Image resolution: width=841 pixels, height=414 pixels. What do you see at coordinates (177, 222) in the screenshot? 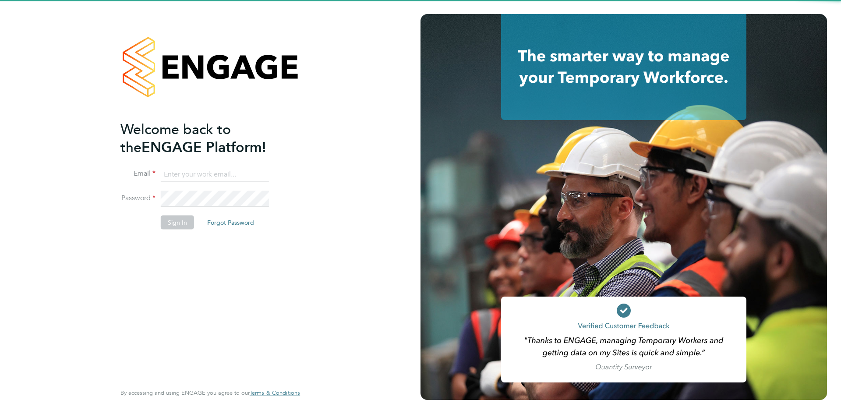
I see `button: Sign In` at bounding box center [177, 222].